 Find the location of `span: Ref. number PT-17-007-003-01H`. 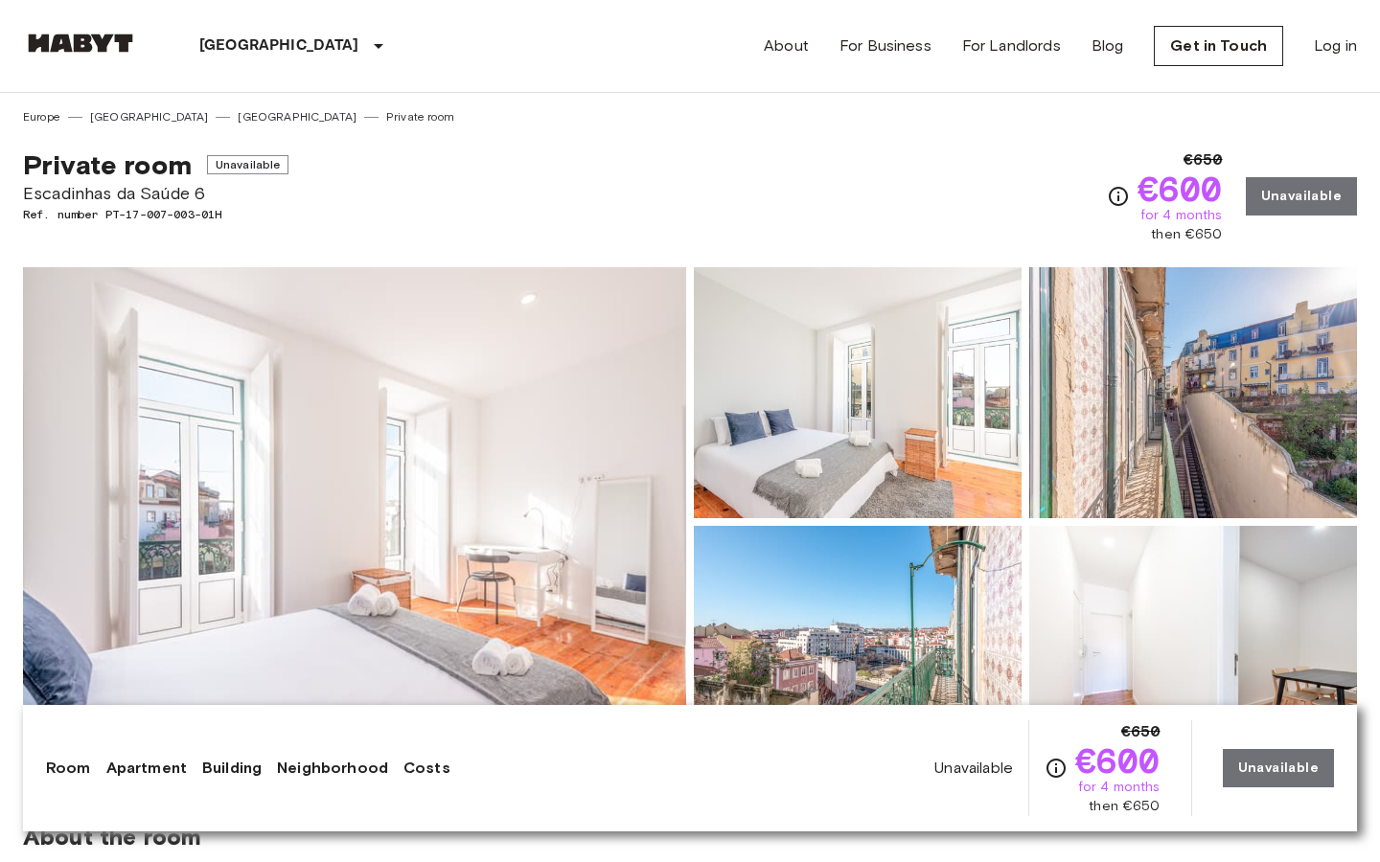

span: Ref. number PT-17-007-003-01H is located at coordinates (155, 215).